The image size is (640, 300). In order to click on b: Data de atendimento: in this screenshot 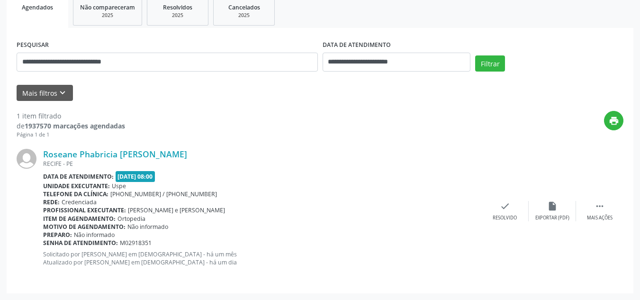, I will do `click(78, 176)`.